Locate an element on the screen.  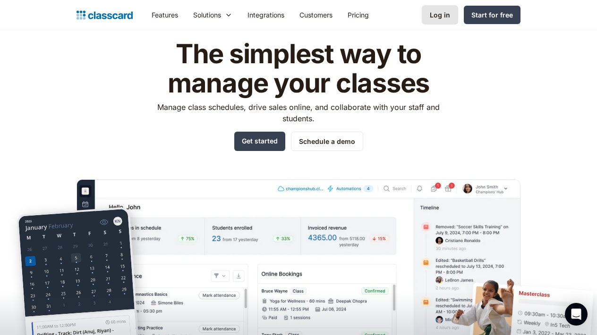
h1: The simplest way to manage your classes is located at coordinates (298, 68).